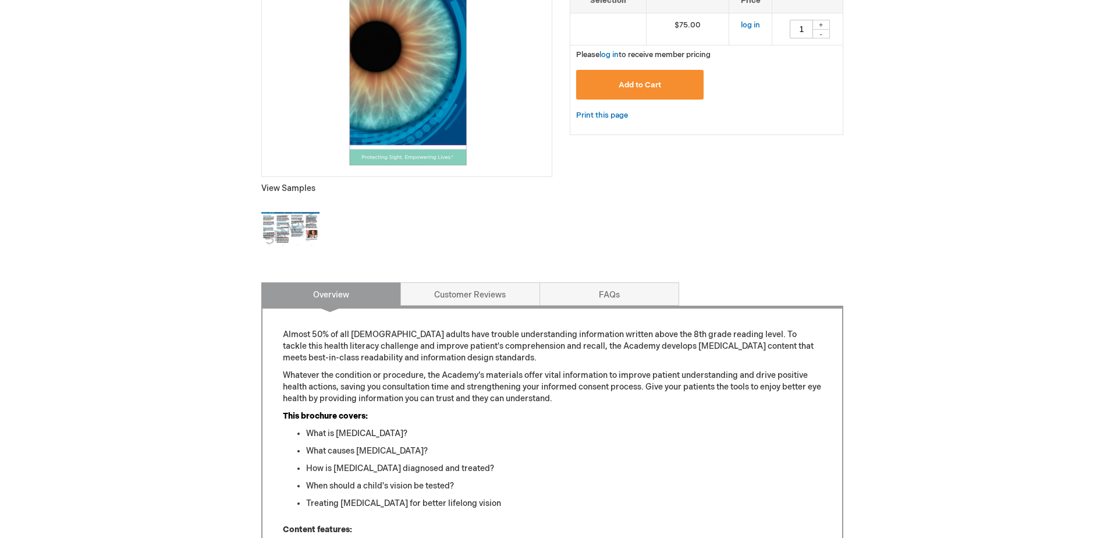 This screenshot has width=1104, height=538. Describe the element at coordinates (688, 29) in the screenshot. I see `td: $75.00` at that location.